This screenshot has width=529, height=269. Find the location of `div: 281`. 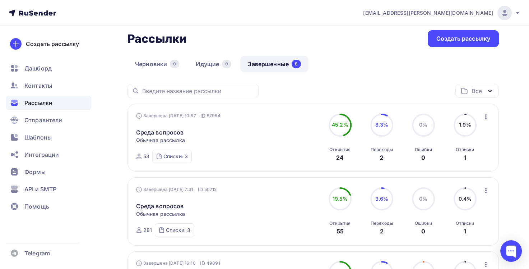

div: 281 is located at coordinates (148, 230).